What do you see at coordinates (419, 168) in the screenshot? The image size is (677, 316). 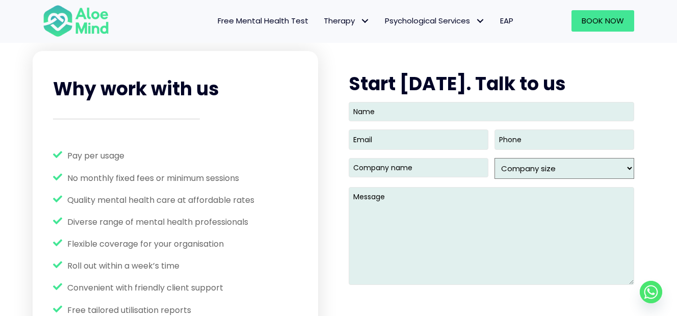 I see `input: Company name` at bounding box center [419, 168].